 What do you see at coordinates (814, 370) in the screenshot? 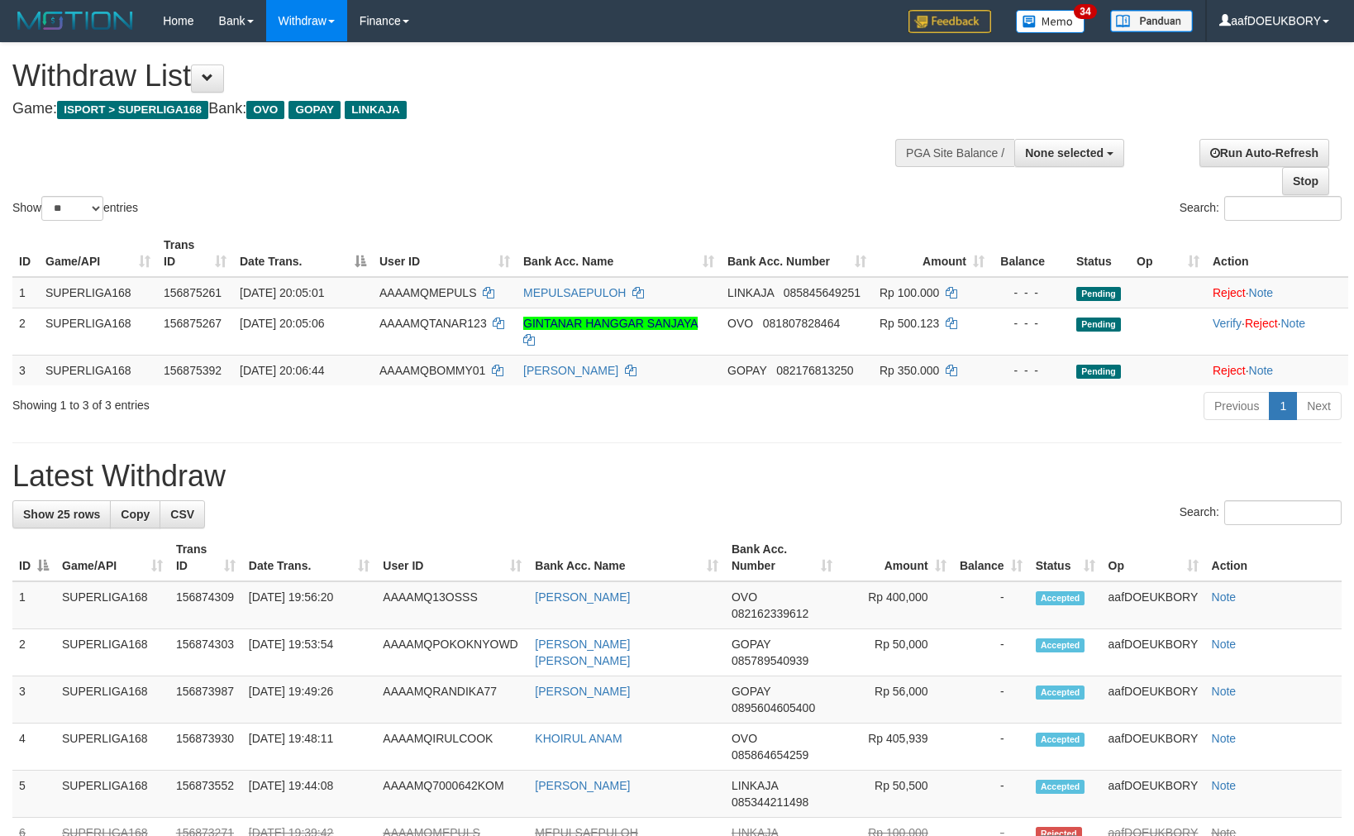
I see `span: Copy 082176813250 to clipboard` at bounding box center [814, 370].